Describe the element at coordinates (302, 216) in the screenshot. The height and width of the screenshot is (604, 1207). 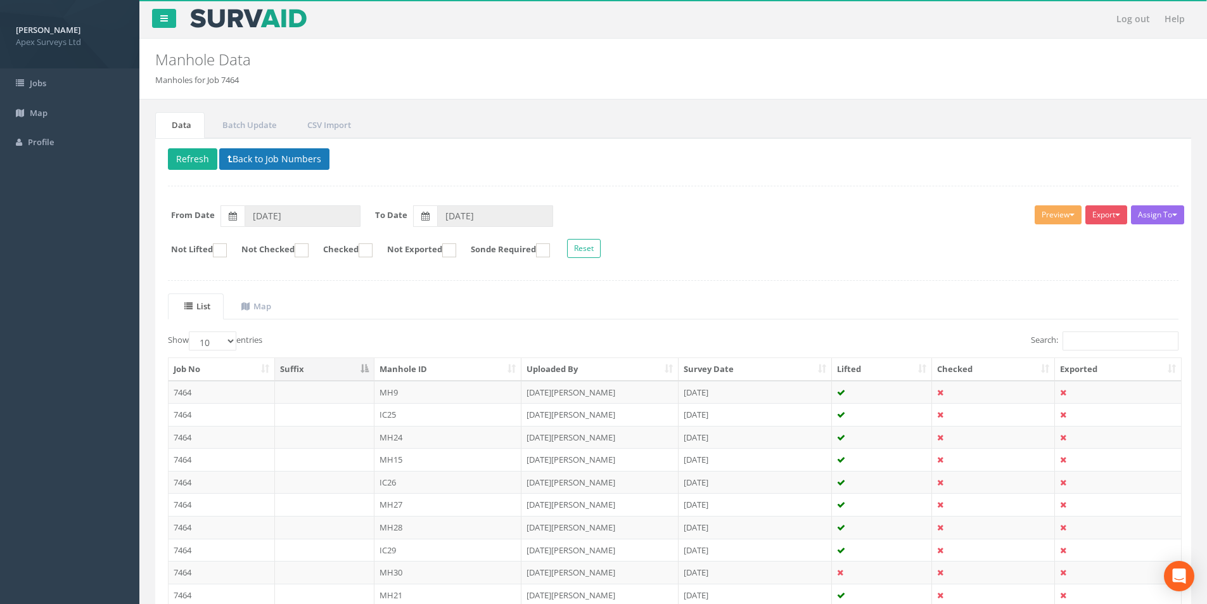
I see `input: From Date` at that location.